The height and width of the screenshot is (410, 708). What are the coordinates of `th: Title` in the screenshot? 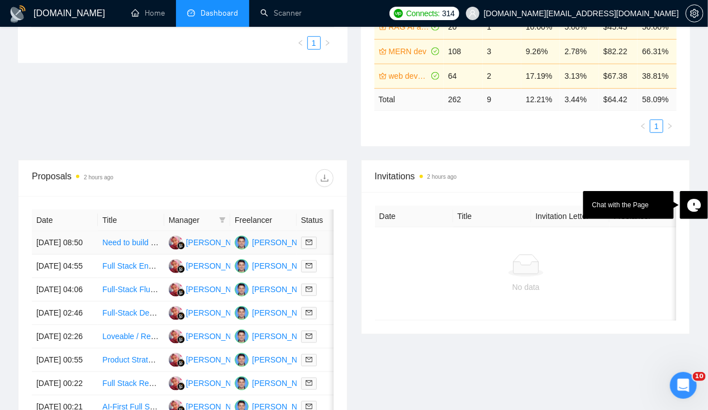 It's located at (131, 220).